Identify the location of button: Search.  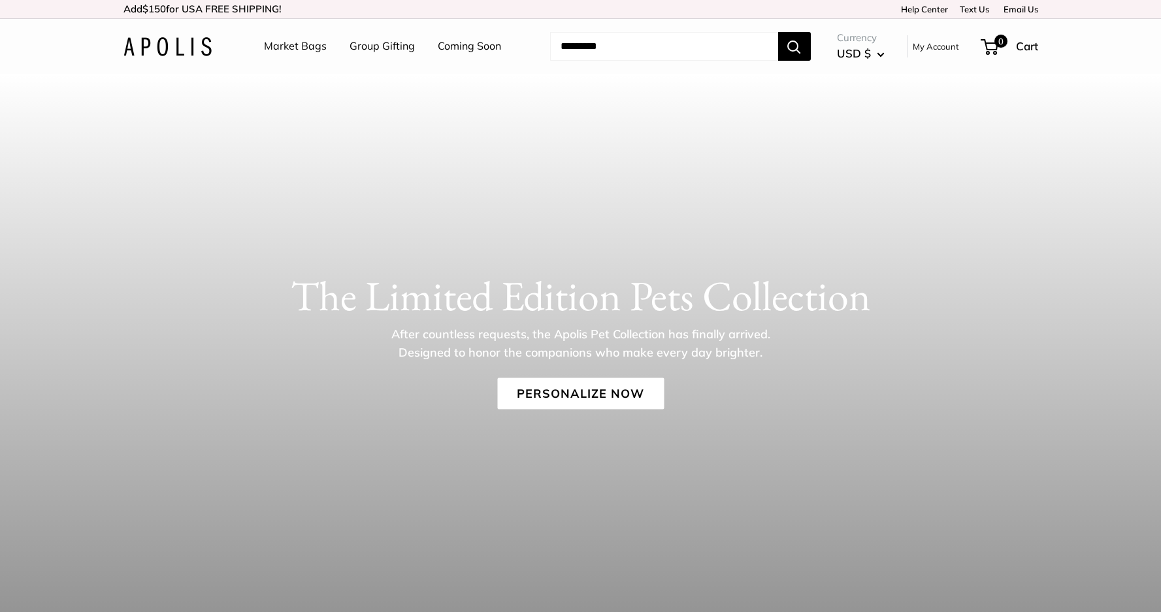
(795, 46).